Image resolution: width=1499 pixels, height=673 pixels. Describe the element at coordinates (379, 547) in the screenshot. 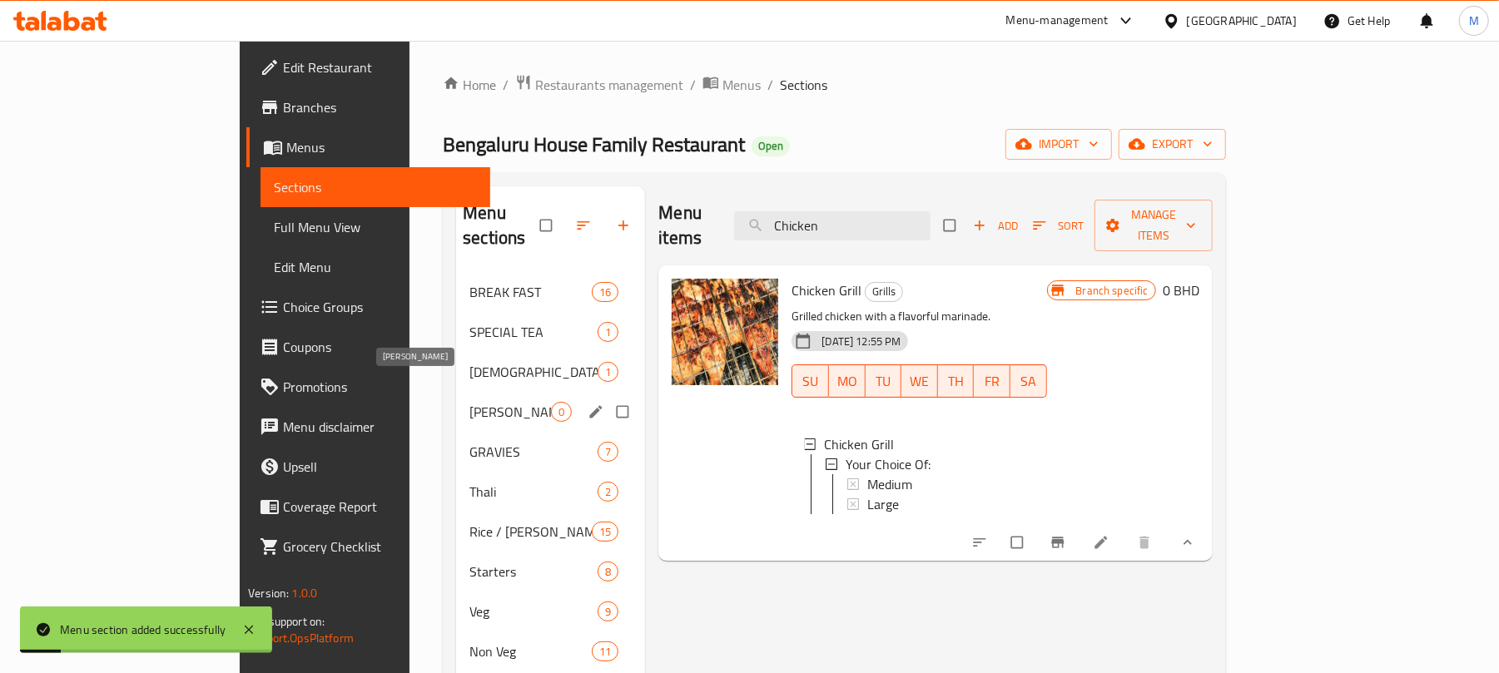

I see `span: Grocery Checklist` at that location.